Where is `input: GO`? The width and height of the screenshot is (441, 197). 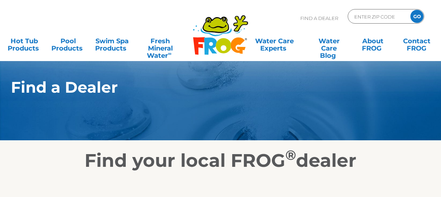
input: GO is located at coordinates (417, 16).